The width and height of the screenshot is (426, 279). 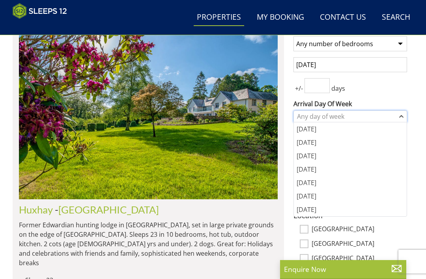 I want to click on p: Enquire Now, so click(x=343, y=269).